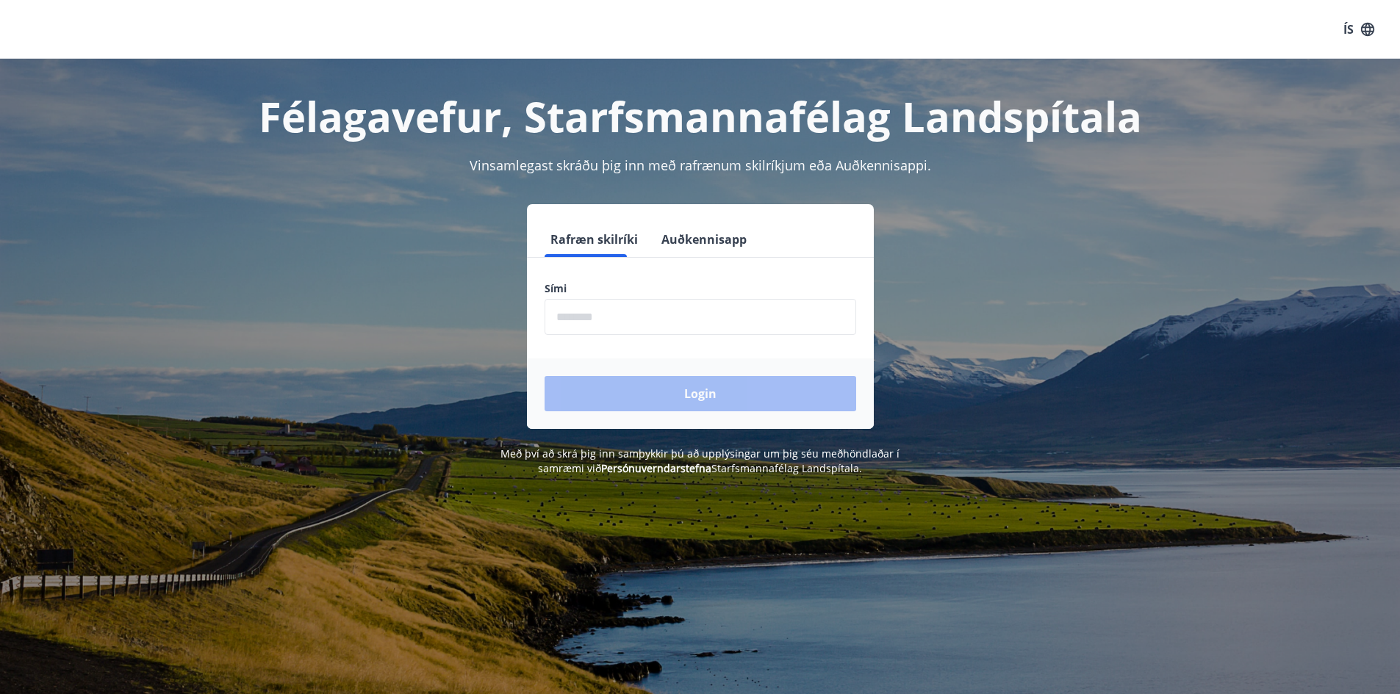 This screenshot has width=1400, height=694. Describe the element at coordinates (700, 116) in the screenshot. I see `h1: Félagavefur, Starfsmannafélag Landspítala` at that location.